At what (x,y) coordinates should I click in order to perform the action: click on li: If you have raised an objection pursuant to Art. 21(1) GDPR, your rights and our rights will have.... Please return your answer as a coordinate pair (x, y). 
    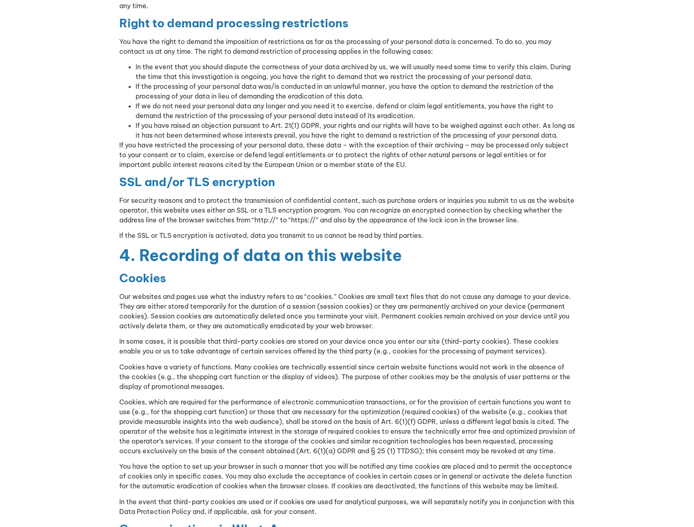
    Looking at the image, I should click on (355, 130).